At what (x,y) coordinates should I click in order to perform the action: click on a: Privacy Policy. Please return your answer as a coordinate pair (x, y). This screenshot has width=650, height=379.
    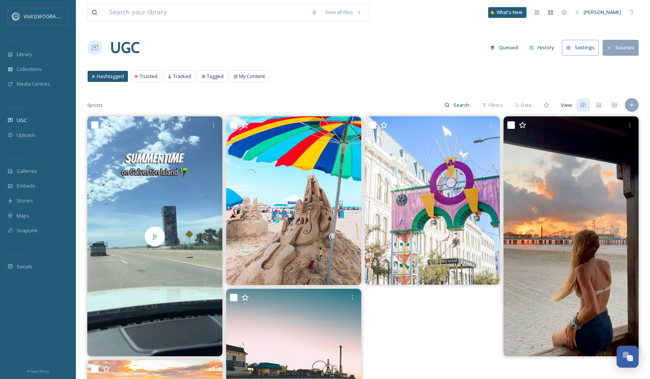
    Looking at the image, I should click on (38, 371).